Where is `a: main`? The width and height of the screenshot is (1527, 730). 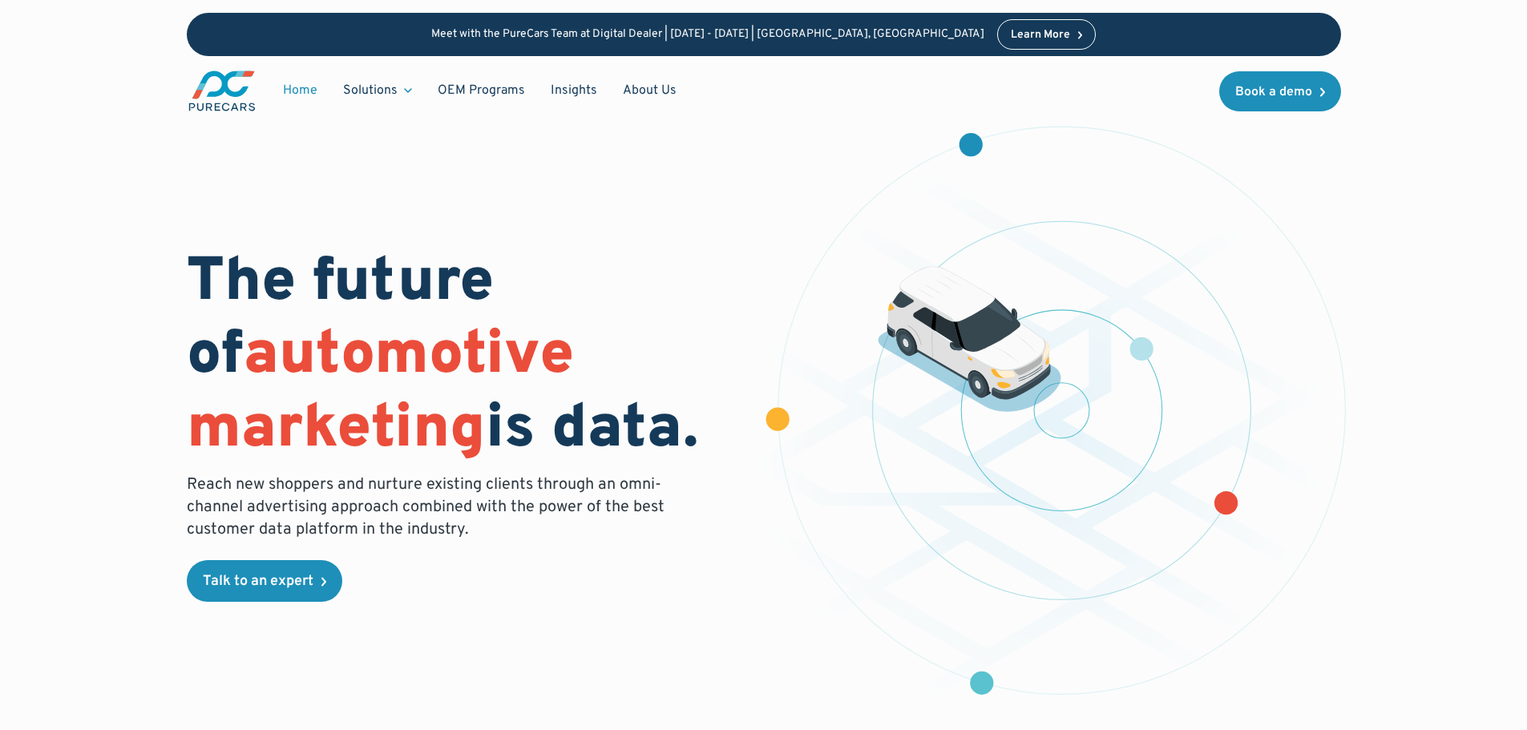
a: main is located at coordinates (222, 91).